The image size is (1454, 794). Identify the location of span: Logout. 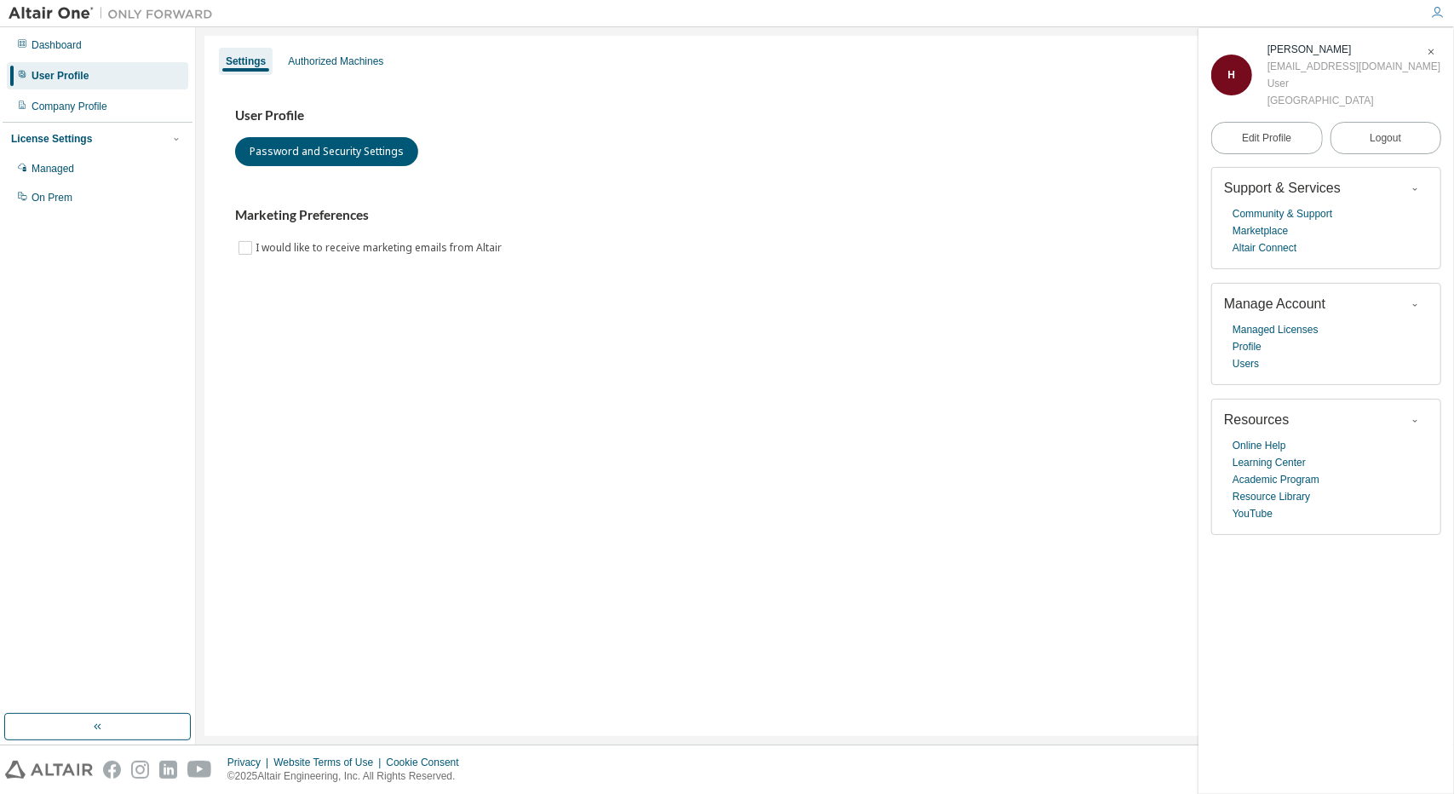
(1385, 138).